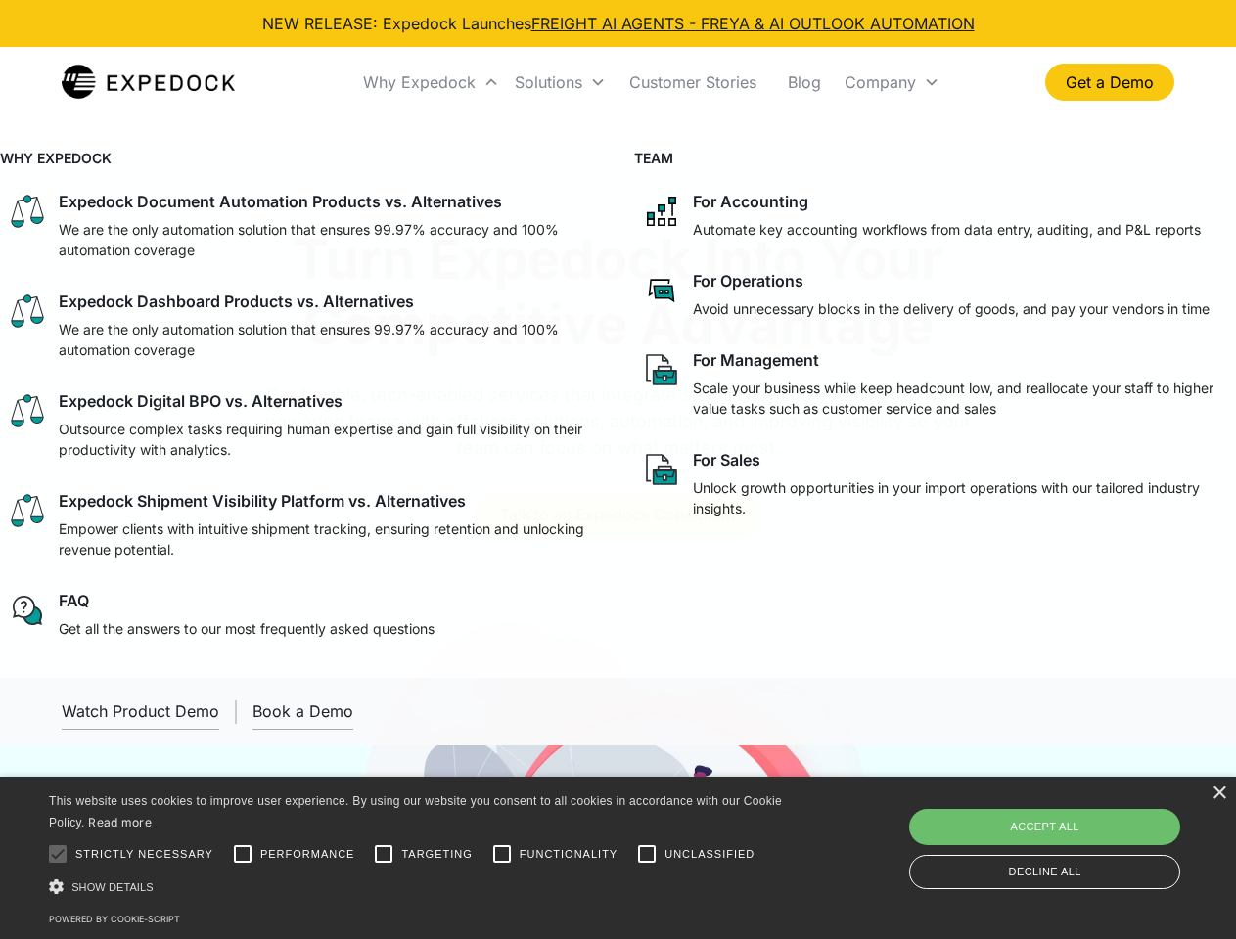 The width and height of the screenshot is (1236, 939). I want to click on div: Expedock Document Automation Products vs. Alternatives, so click(280, 202).